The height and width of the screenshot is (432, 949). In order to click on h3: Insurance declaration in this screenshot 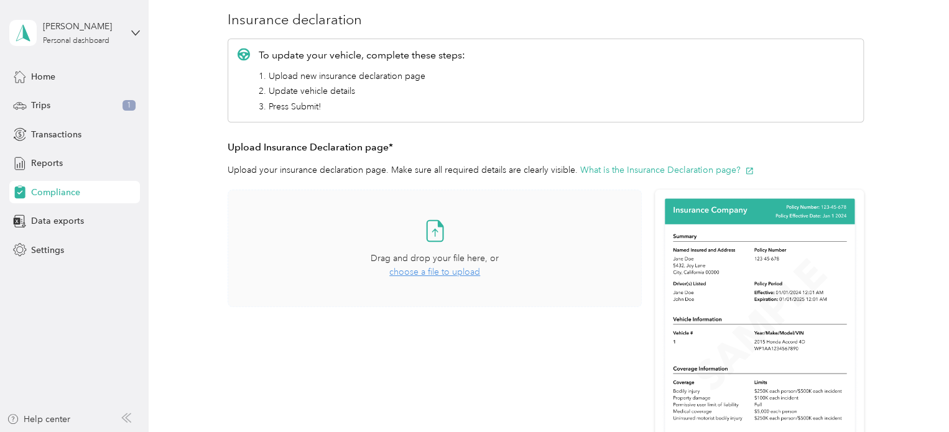, I will do `click(545, 19)`.